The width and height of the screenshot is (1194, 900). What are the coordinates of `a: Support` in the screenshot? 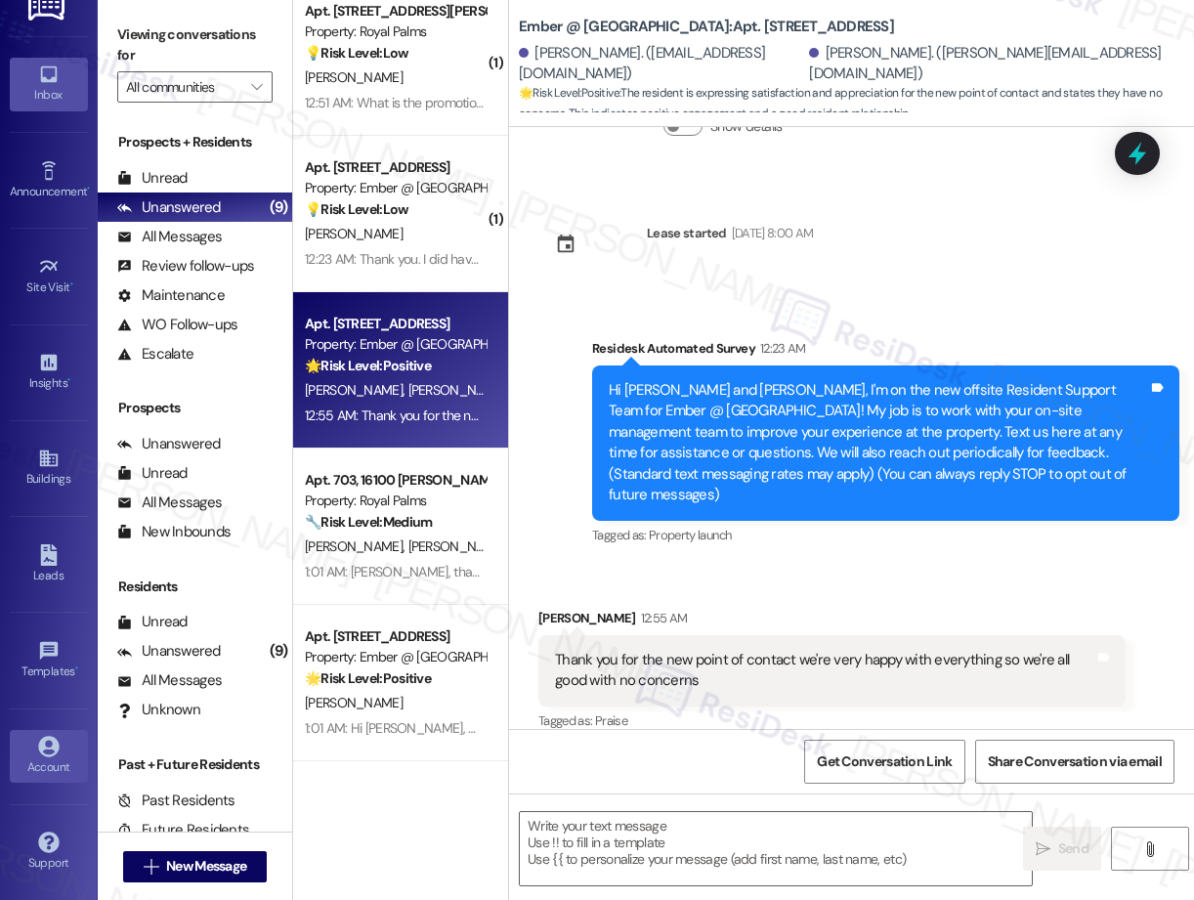 It's located at (49, 852).